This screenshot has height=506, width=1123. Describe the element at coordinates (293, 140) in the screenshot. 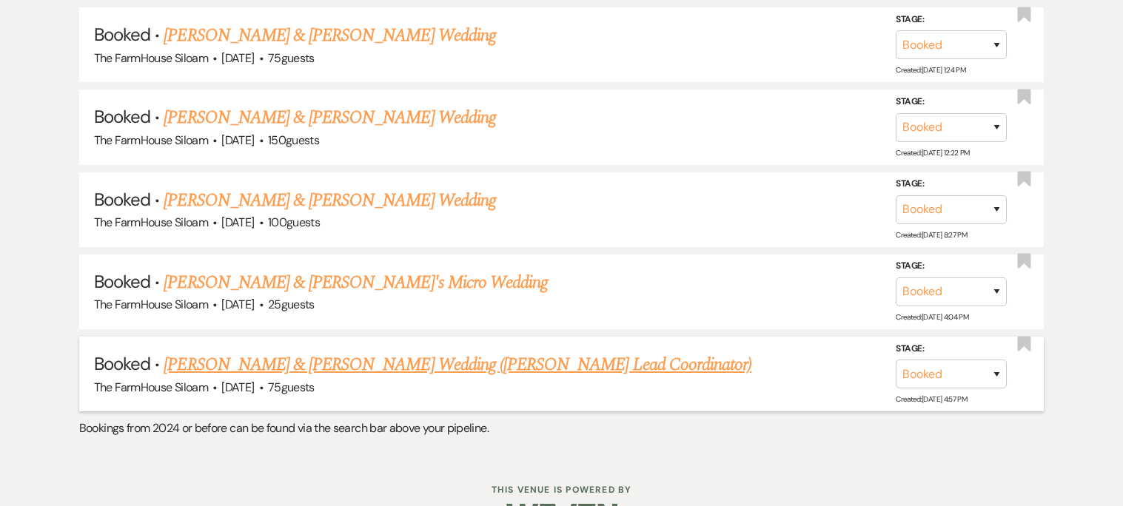

I see `span: 150 guests` at that location.